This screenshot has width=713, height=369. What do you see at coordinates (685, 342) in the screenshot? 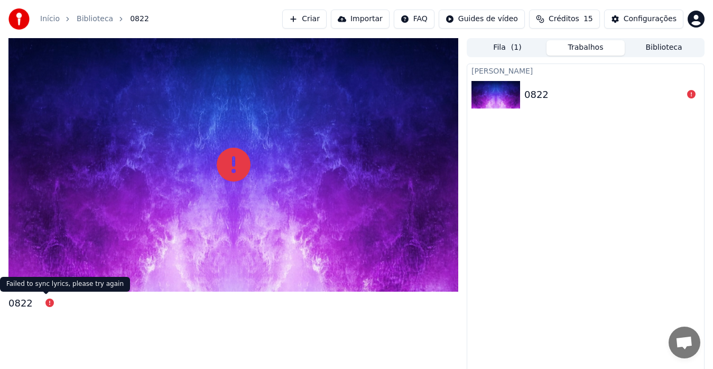
I see `a: Bate-papo aberto` at bounding box center [685, 342].